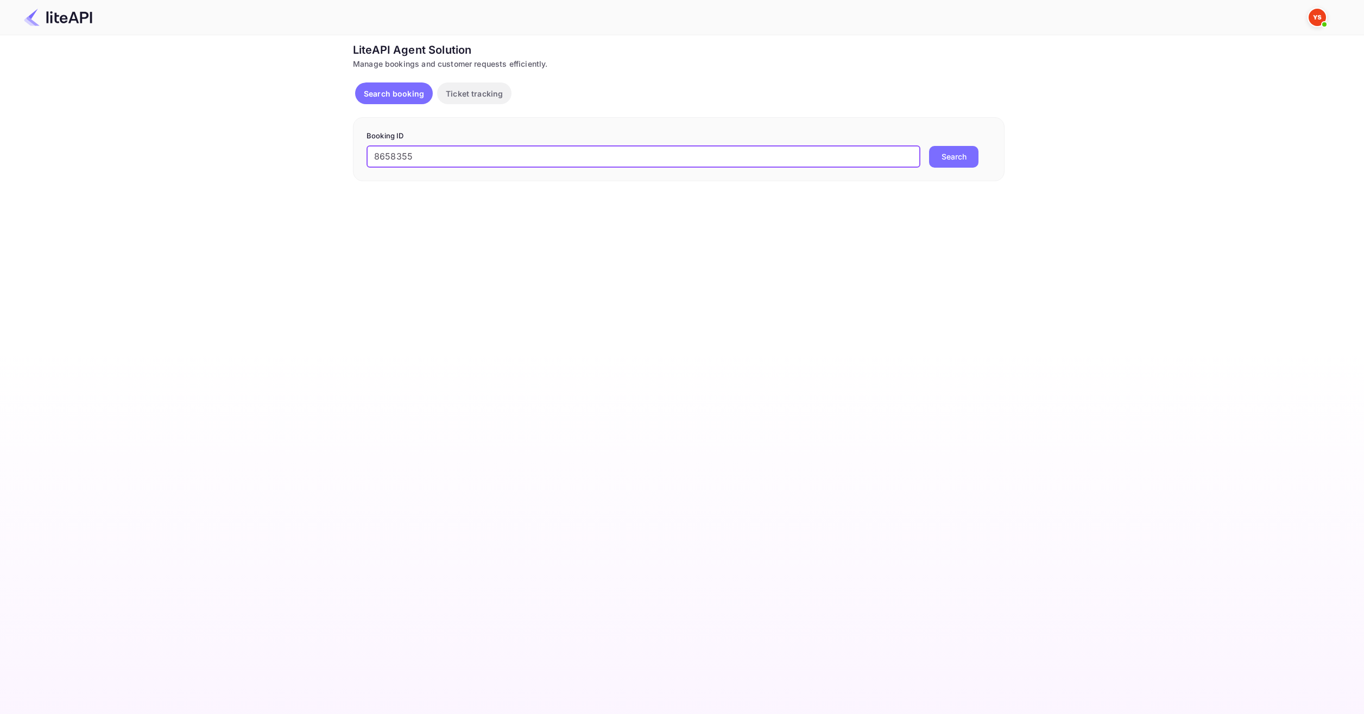  What do you see at coordinates (58, 17) in the screenshot?
I see `img: LiteAPI Logo` at bounding box center [58, 17].